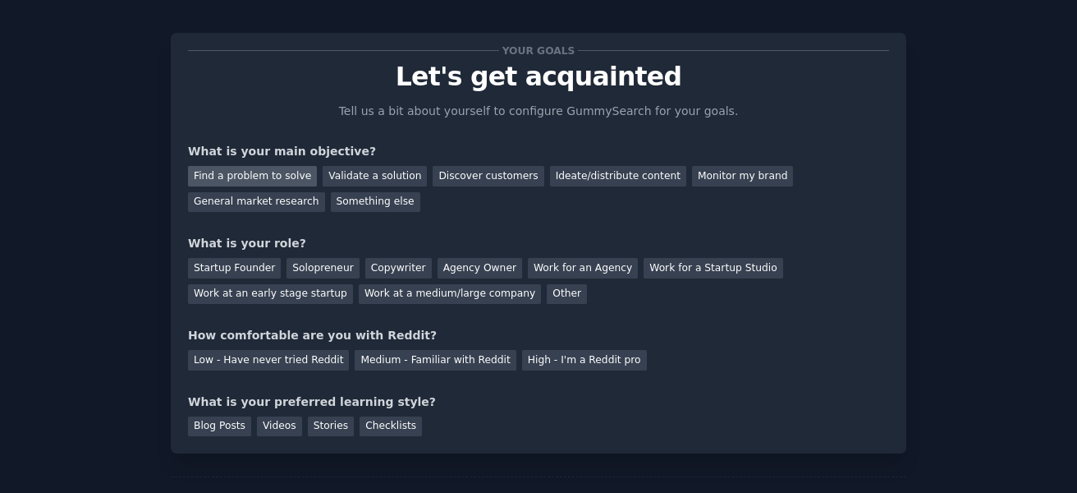 Image resolution: width=1077 pixels, height=493 pixels. What do you see at coordinates (488, 176) in the screenshot?
I see `div: Discover customers` at bounding box center [488, 176].